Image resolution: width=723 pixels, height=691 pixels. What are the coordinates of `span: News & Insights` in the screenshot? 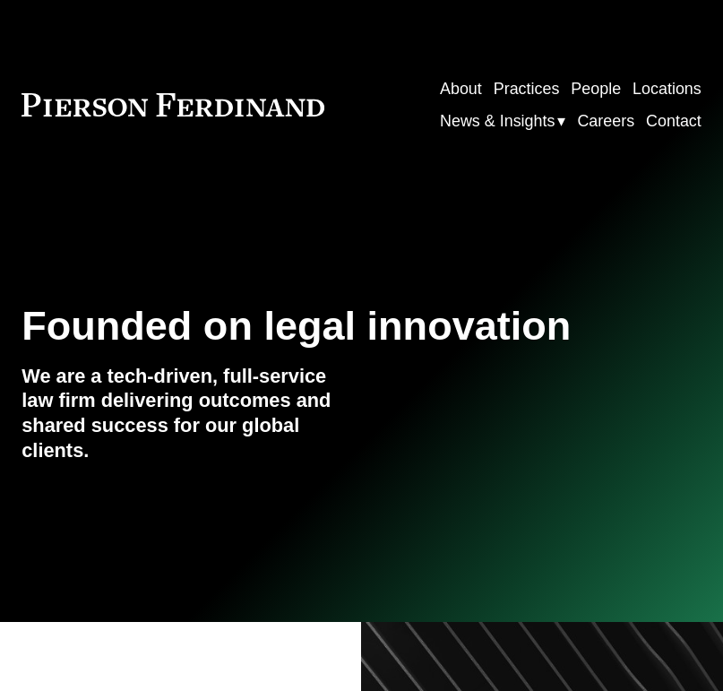 It's located at (497, 121).